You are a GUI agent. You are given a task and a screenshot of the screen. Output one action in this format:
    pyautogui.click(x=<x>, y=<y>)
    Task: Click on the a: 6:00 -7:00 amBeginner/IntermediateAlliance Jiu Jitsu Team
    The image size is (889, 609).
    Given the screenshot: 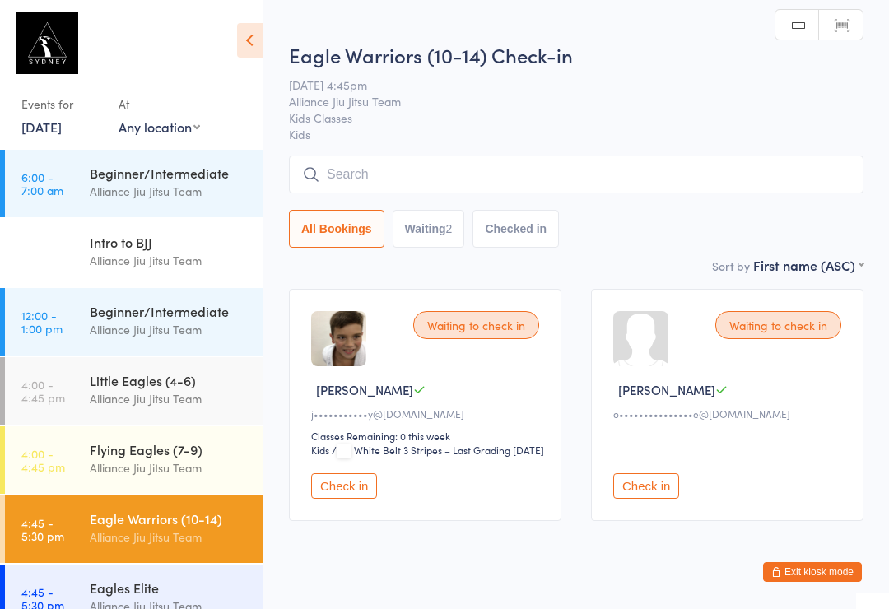 What is the action you would take?
    pyautogui.click(x=133, y=184)
    